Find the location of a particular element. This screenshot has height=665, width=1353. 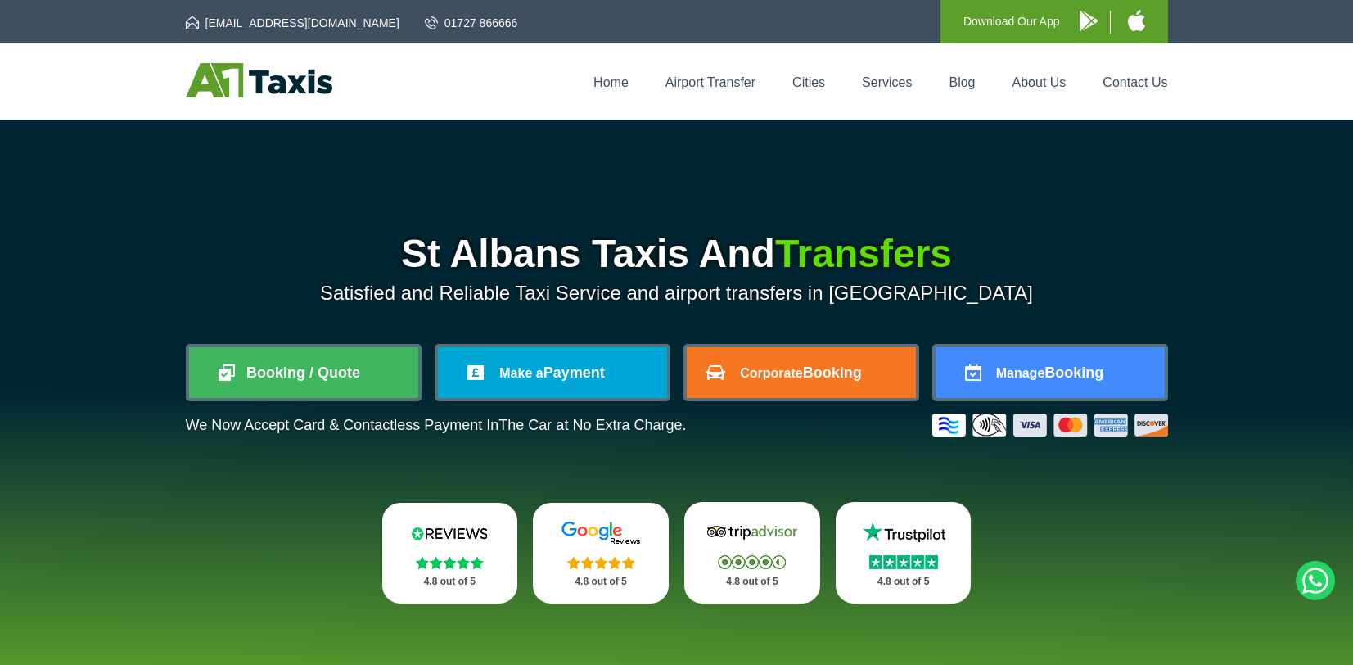

img: Google is located at coordinates (601, 533).